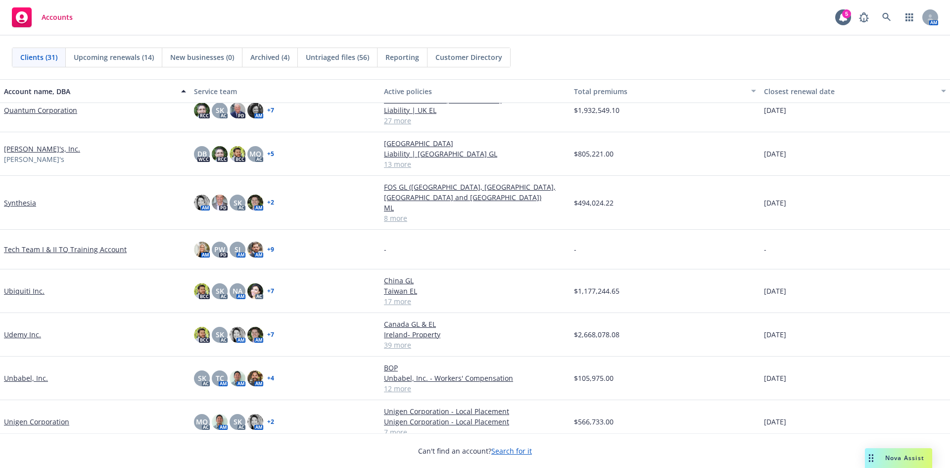 The image size is (950, 468). Describe the element at coordinates (594, 421) in the screenshot. I see `span: $566,733.00` at that location.